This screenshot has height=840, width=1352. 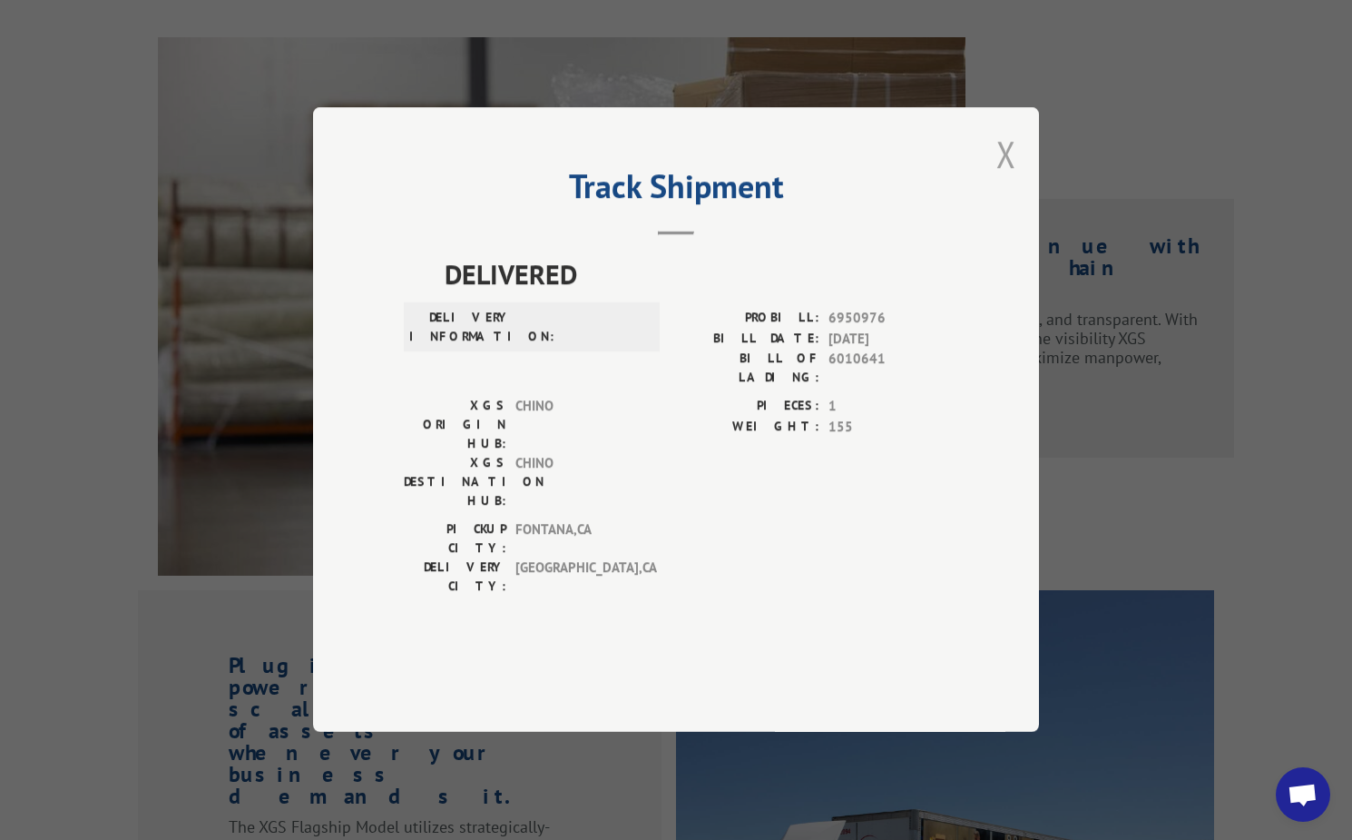 What do you see at coordinates (460, 328) in the screenshot?
I see `label: DELIVERY INFORMATION:` at bounding box center [460, 328].